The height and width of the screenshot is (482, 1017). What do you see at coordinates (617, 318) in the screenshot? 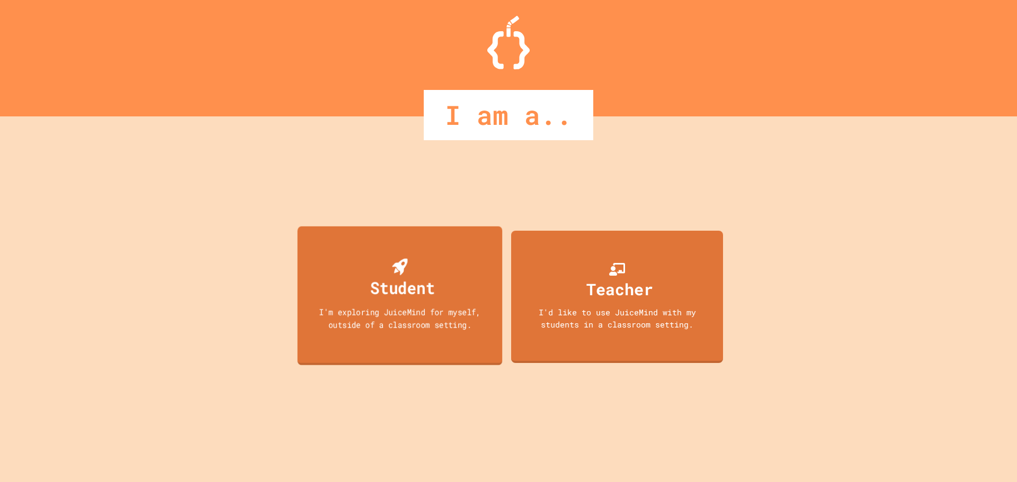
I see `div: I'd like to use JuiceMind with my students in a classroom setting.` at bounding box center [617, 318].